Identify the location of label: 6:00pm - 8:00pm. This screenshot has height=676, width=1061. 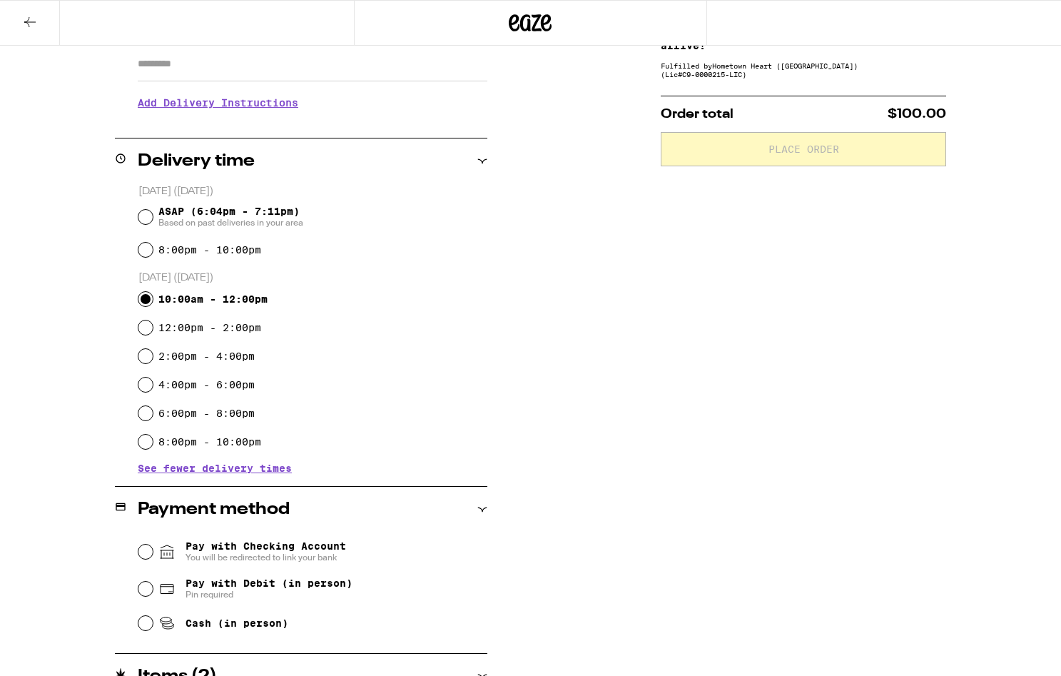
(206, 413).